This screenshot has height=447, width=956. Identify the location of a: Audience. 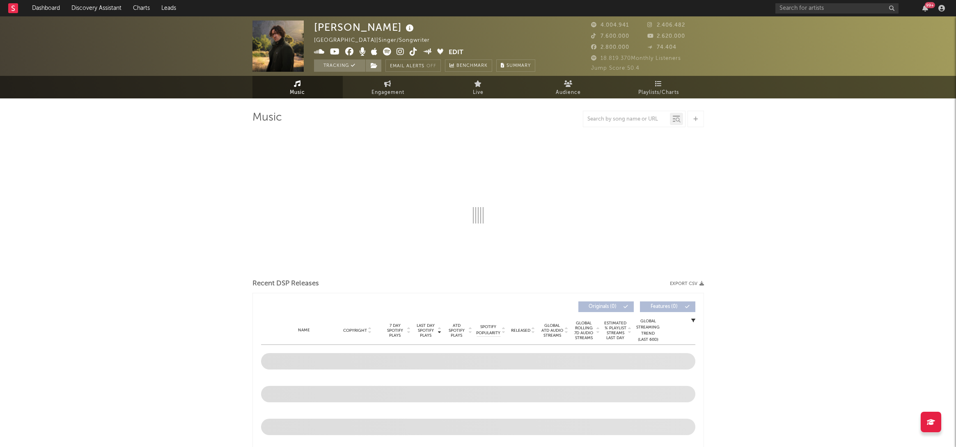
(568, 87).